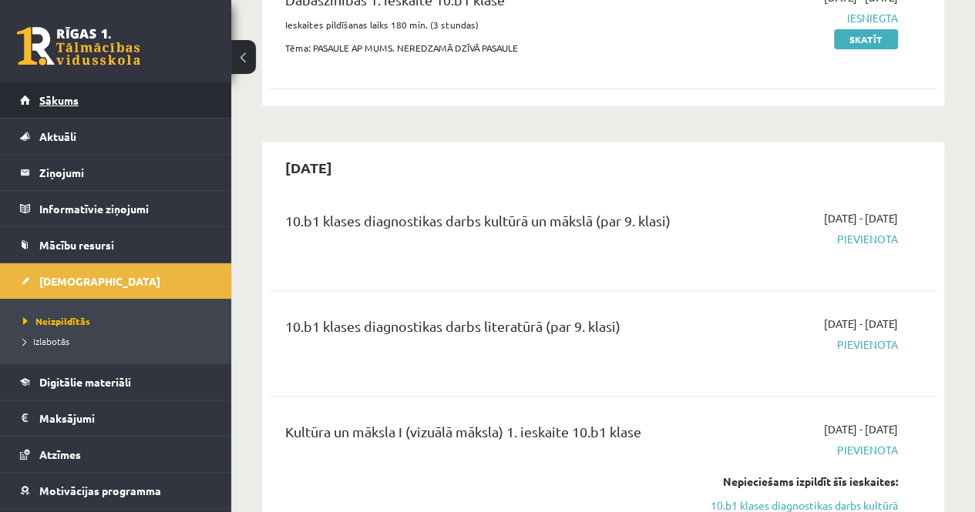 The height and width of the screenshot is (512, 975). Describe the element at coordinates (865, 39) in the screenshot. I see `a: Skatīt` at that location.